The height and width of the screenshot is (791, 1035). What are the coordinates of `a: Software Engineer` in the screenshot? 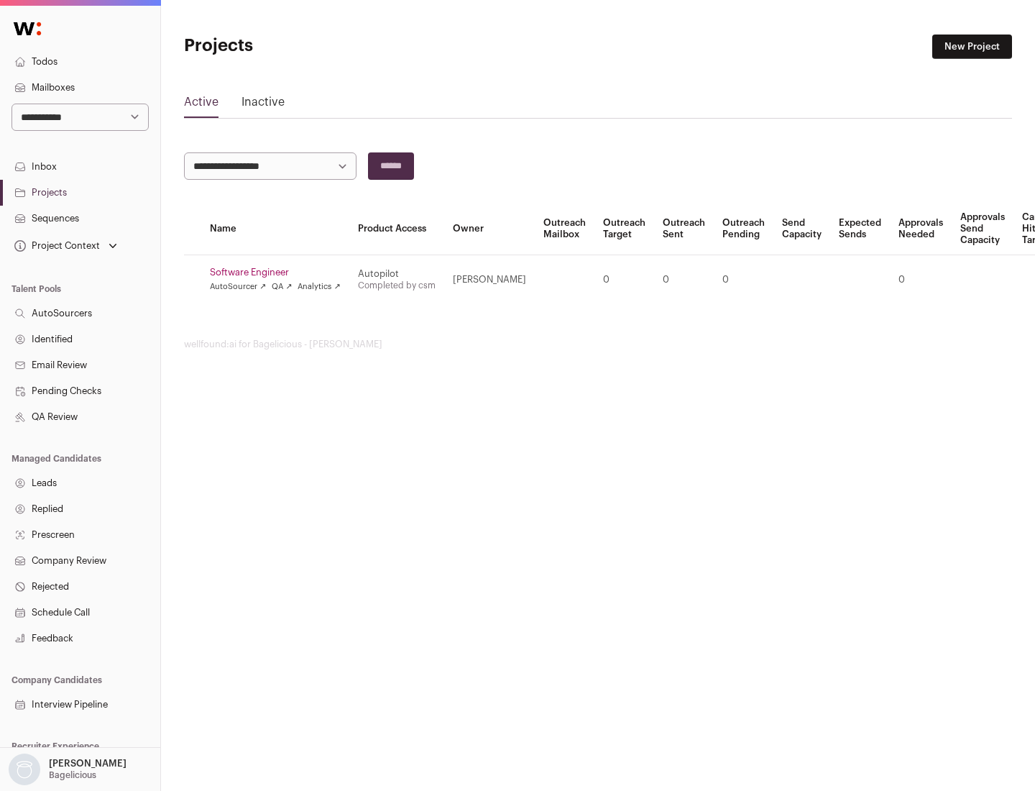 It's located at (275, 272).